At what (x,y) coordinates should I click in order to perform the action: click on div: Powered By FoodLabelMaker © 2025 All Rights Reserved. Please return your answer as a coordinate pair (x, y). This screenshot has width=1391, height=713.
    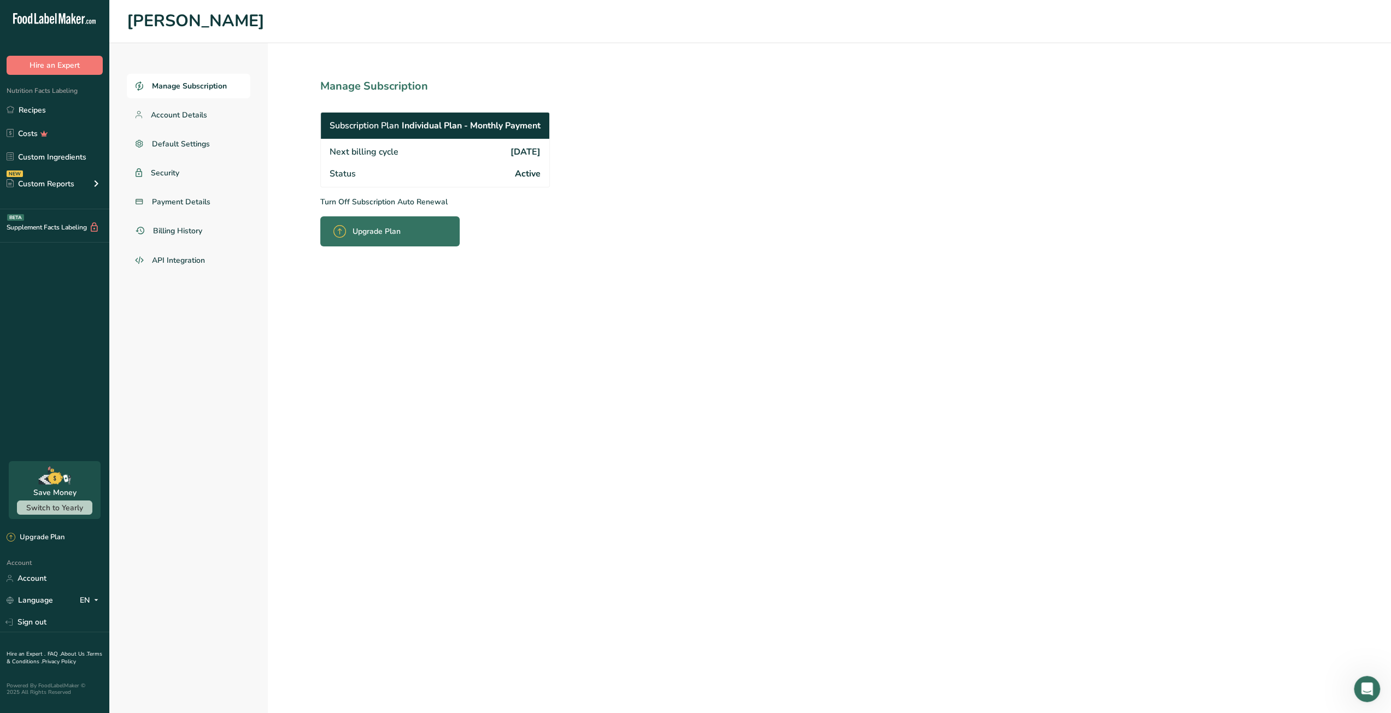
    Looking at the image, I should click on (55, 689).